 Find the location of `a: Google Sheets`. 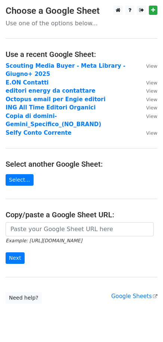

a: Google Sheets is located at coordinates (134, 296).